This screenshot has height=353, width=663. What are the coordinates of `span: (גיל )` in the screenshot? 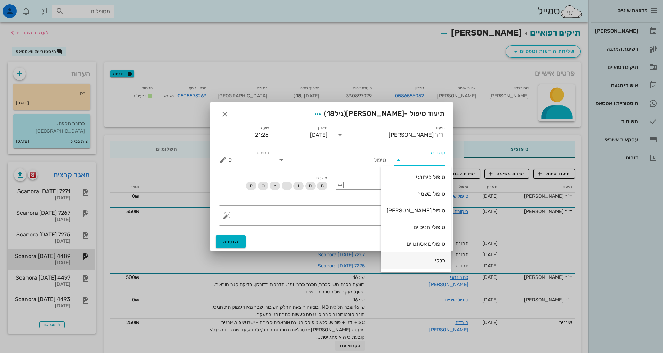 It's located at (335, 113).